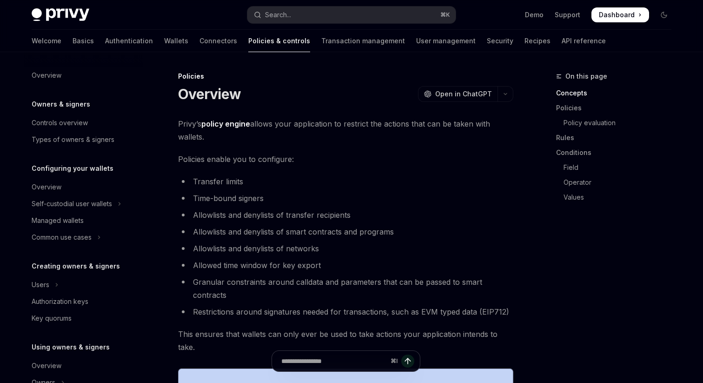  Describe the element at coordinates (61, 237) in the screenshot. I see `div: Common use cases` at that location.